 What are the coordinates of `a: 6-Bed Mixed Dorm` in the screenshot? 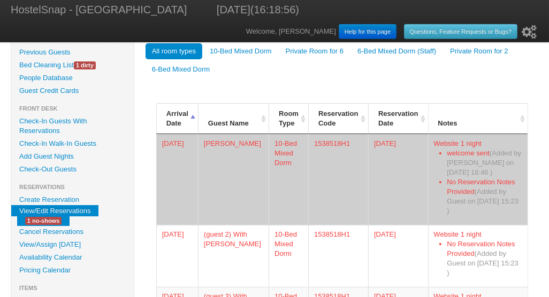 It's located at (181, 70).